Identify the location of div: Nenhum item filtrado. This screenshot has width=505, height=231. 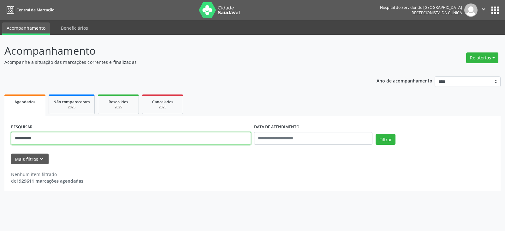
(47, 174).